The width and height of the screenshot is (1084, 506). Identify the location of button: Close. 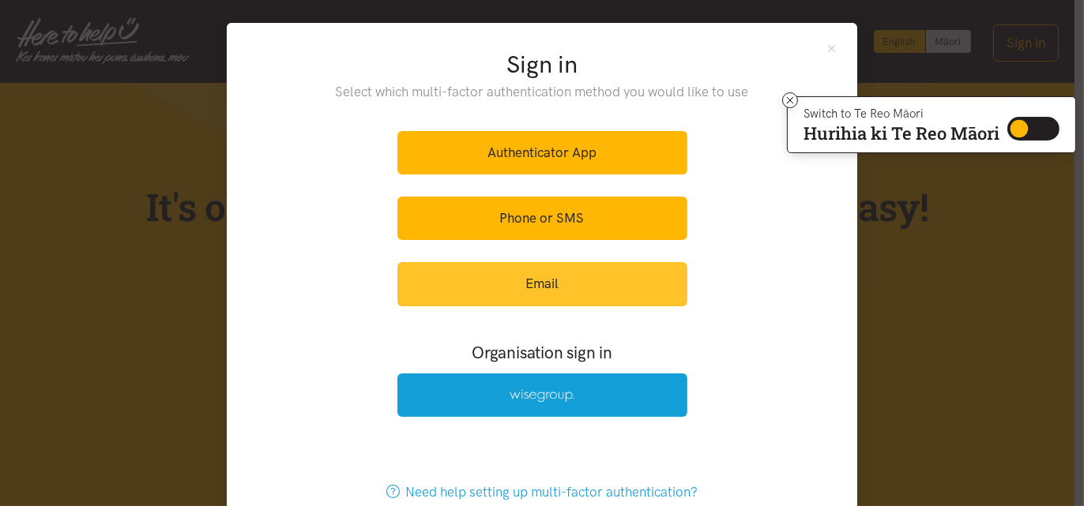
(831, 48).